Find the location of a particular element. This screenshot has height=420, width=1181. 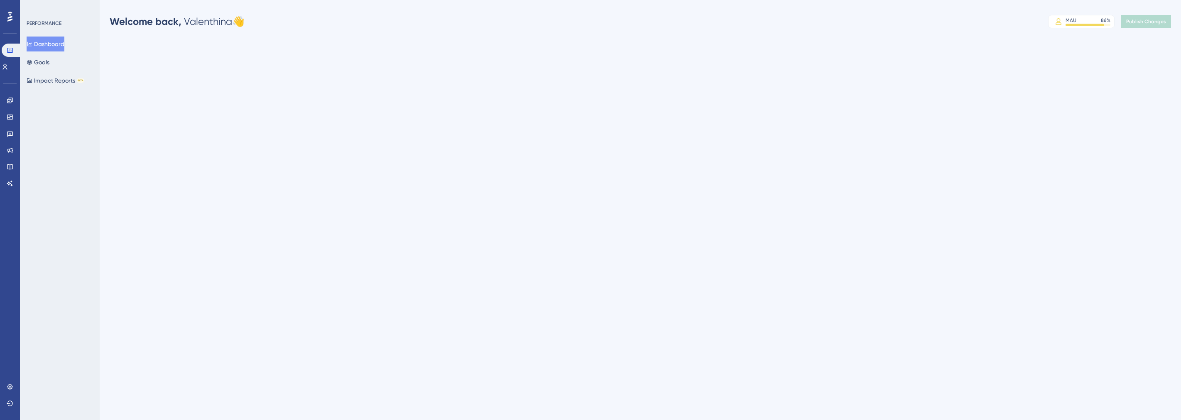

div: 86 % is located at coordinates (1105, 20).